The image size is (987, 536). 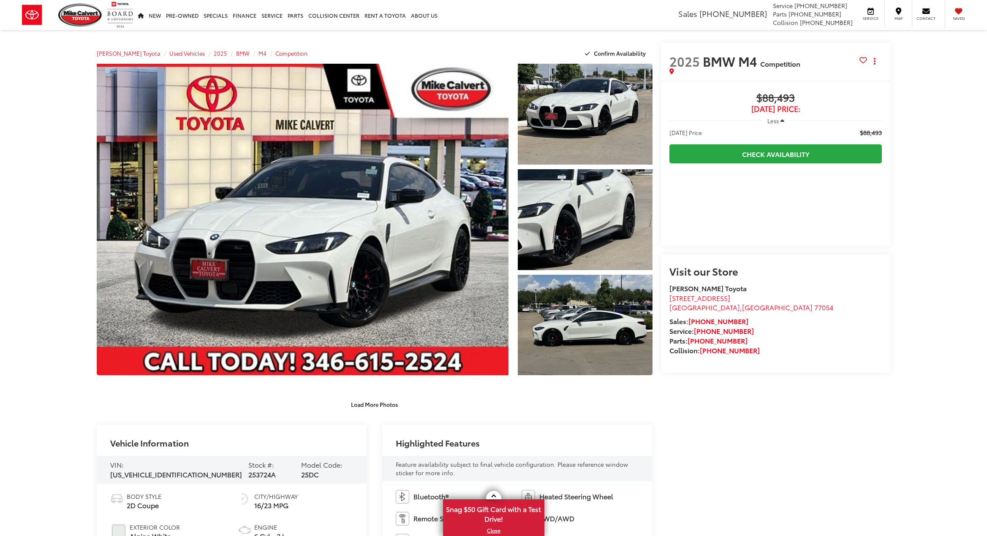 What do you see at coordinates (556, 518) in the screenshot?
I see `span: 4WD/AWD` at bounding box center [556, 518].